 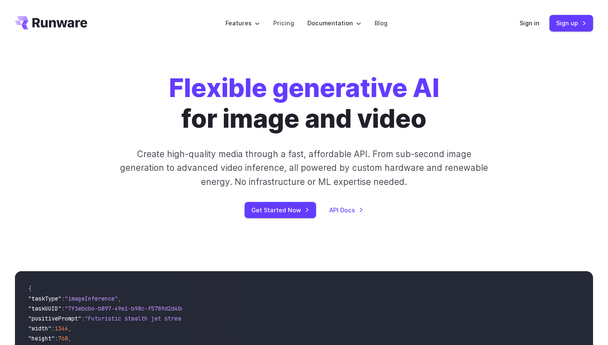 I want to click on a: Sign in, so click(x=529, y=23).